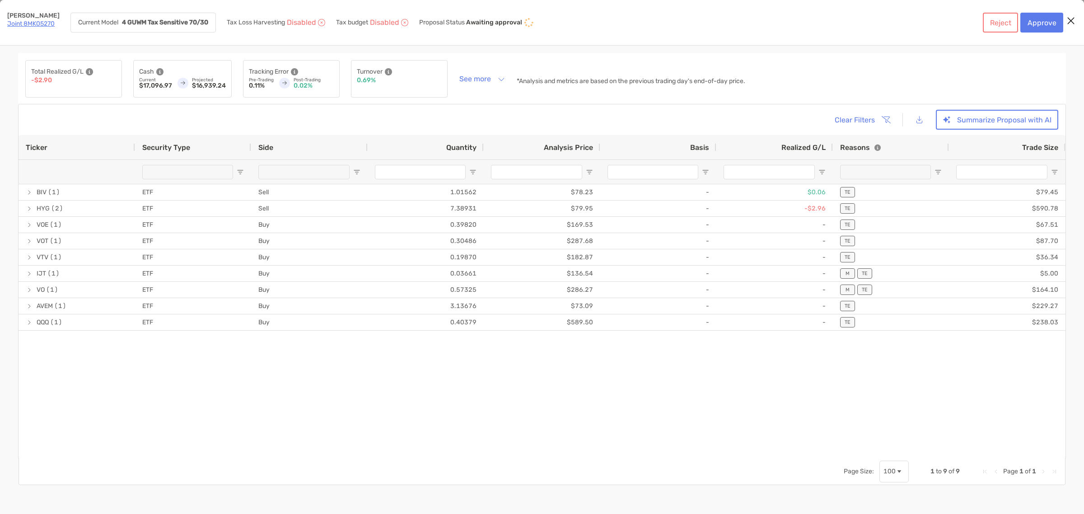  I want to click on p: Awaiting approval, so click(494, 23).